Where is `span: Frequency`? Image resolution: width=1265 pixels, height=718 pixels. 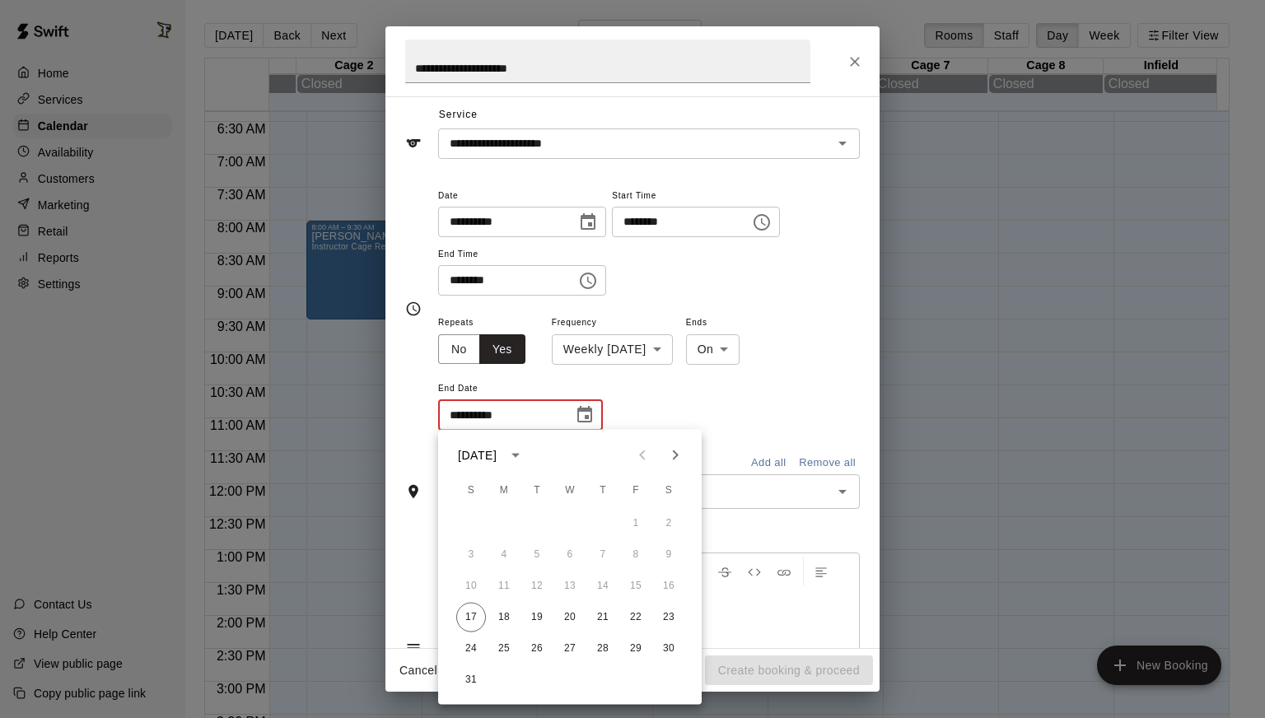
span: Frequency is located at coordinates (612, 323).